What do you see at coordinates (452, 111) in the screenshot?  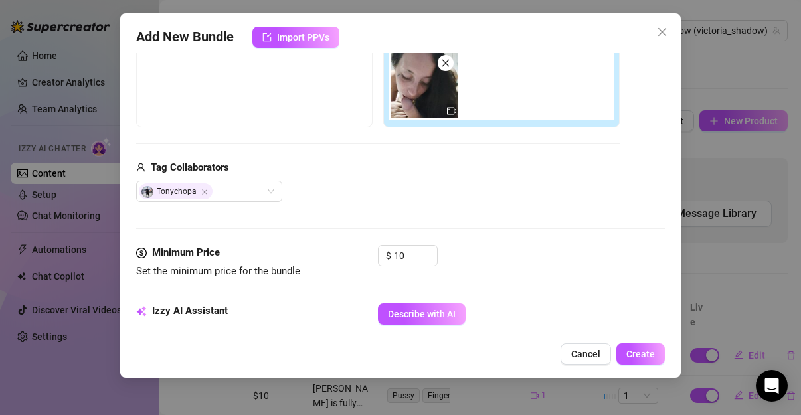 I see `span: video-camera` at bounding box center [452, 111].